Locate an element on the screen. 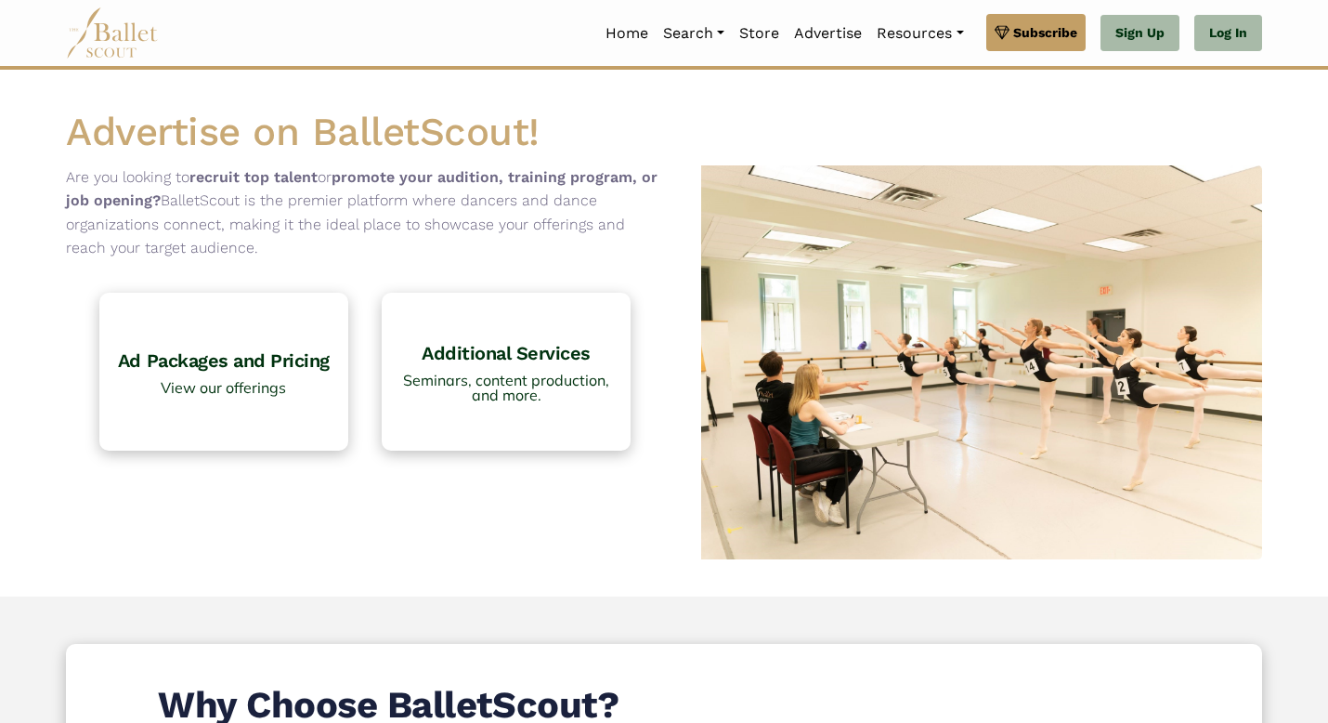  a: Advertise is located at coordinates (828, 33).